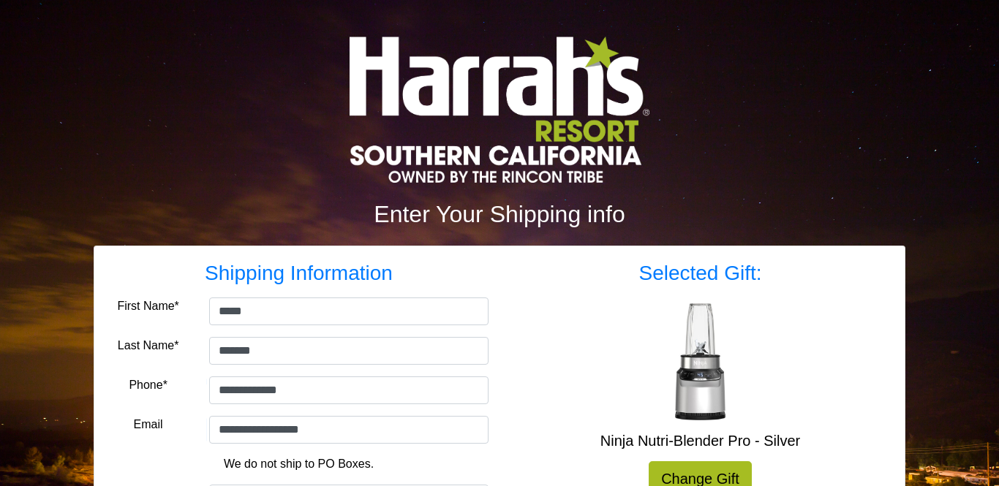 Image resolution: width=999 pixels, height=486 pixels. Describe the element at coordinates (700, 441) in the screenshot. I see `h5: Ninja Nutri-Blender Pro - Silver` at that location.